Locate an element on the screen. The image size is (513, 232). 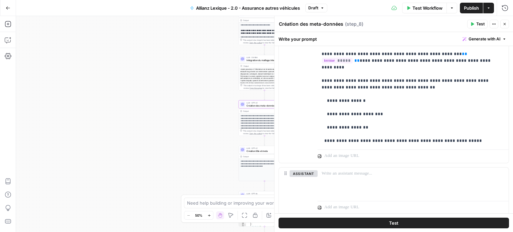
div: assistant is located at coordinates (295, 191).